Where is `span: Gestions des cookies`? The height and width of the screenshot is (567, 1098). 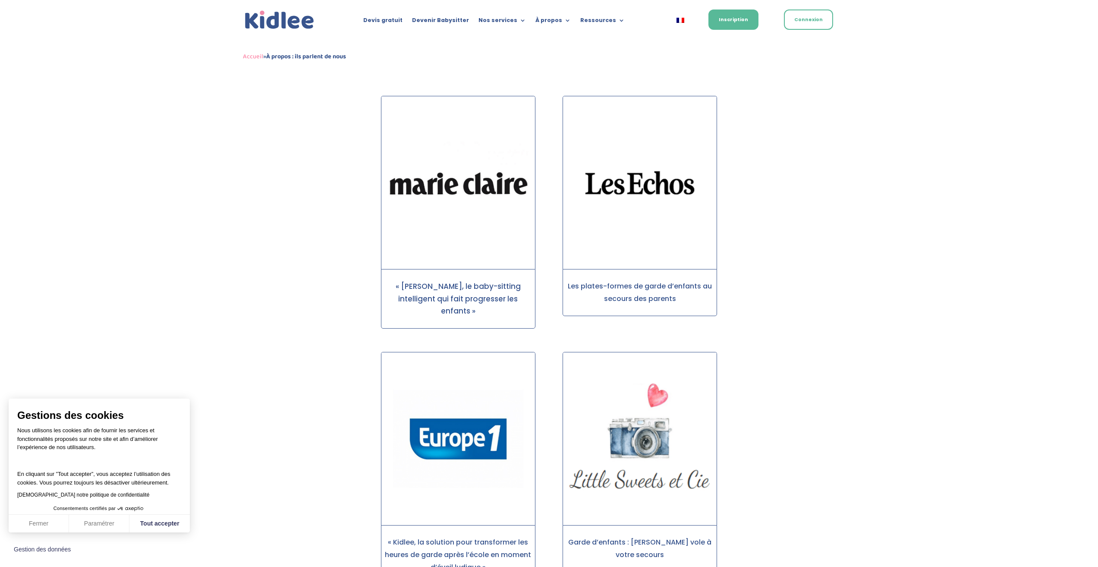 span: Gestions des cookies is located at coordinates (99, 415).